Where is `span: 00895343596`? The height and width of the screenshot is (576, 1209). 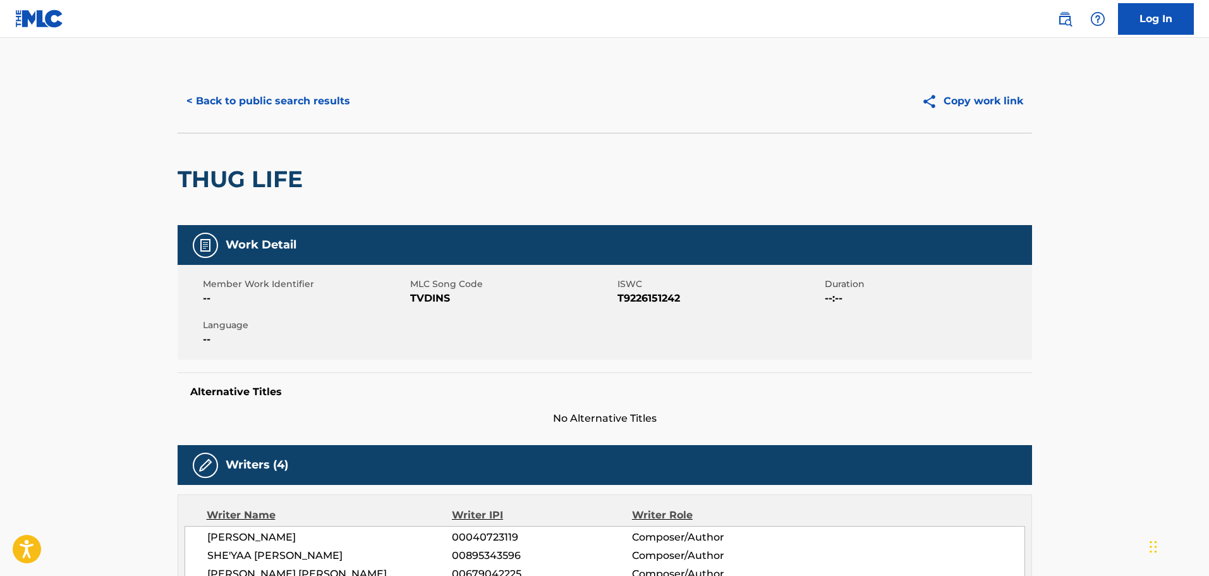 span: 00895343596 is located at coordinates (542, 556).